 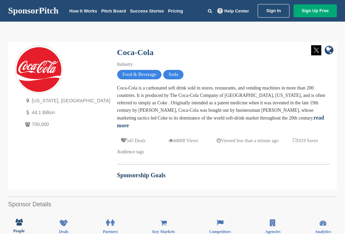 I want to click on p: 44.1 Billion, so click(x=67, y=113).